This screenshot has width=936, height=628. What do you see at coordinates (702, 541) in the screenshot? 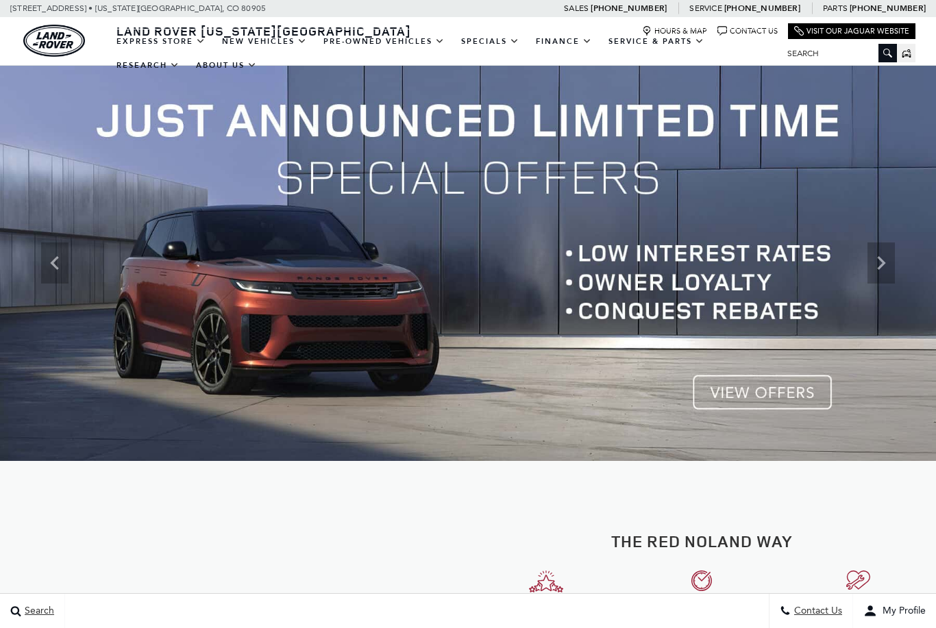
I see `h2: The Red Noland Way` at bounding box center [702, 541].